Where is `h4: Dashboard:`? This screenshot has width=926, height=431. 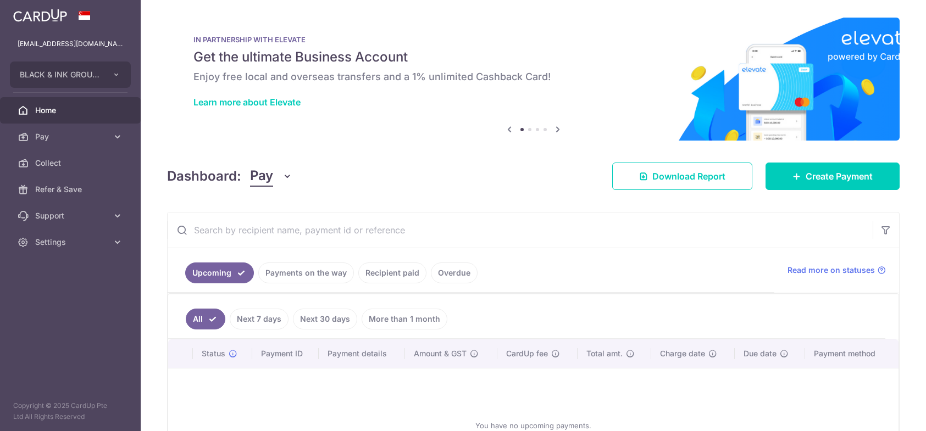
h4: Dashboard: is located at coordinates (204, 176).